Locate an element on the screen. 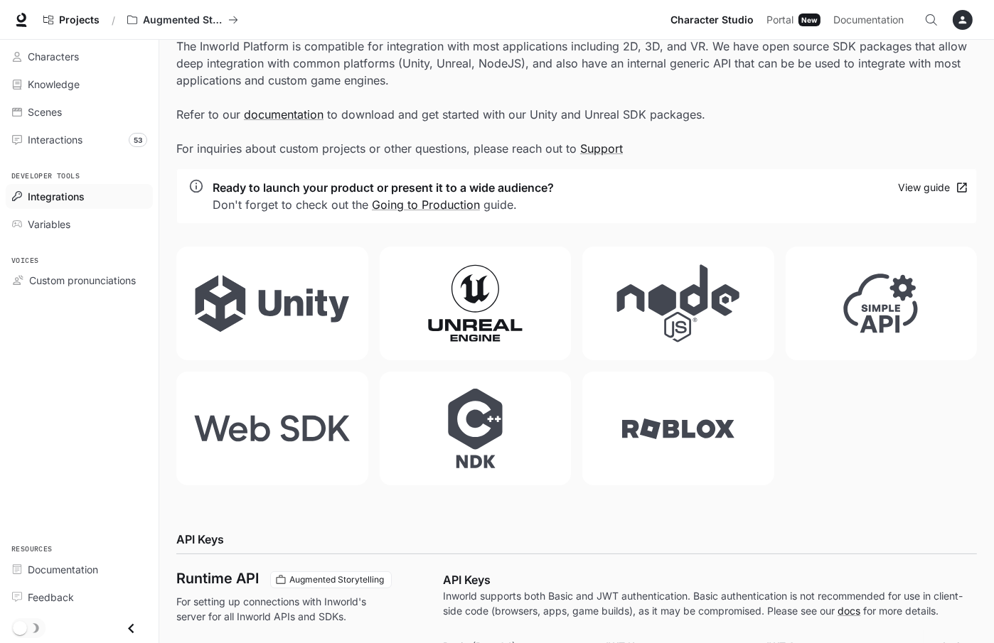 The height and width of the screenshot is (643, 994). p: Ready to launch your product or present it to a wide audience? is located at coordinates (383, 188).